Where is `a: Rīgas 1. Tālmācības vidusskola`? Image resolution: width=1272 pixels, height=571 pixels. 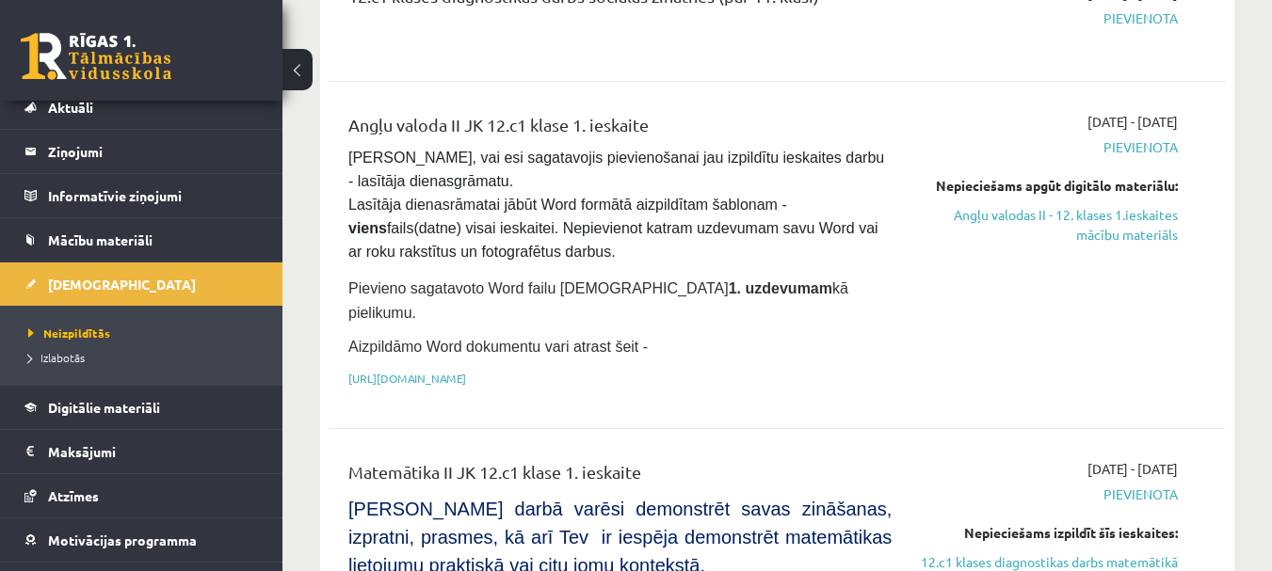
a: Rīgas 1. Tālmācības vidusskola is located at coordinates (96, 56).